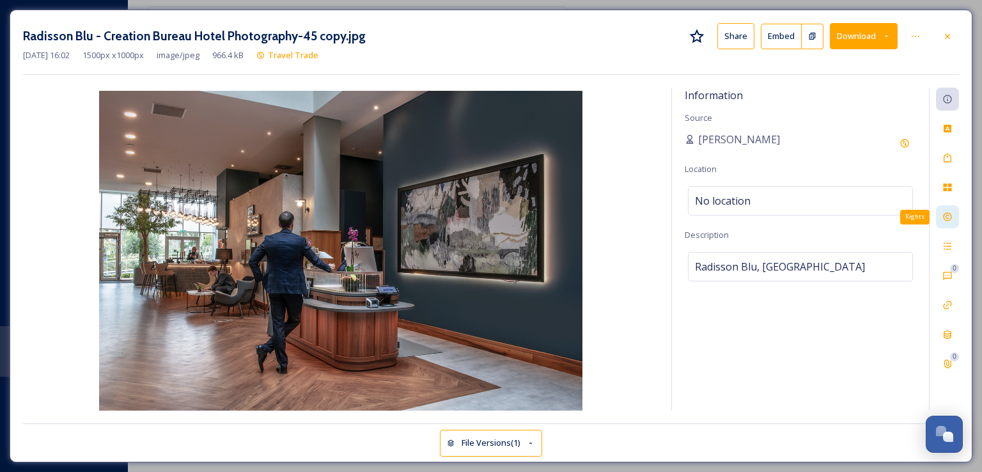 This screenshot has width=982, height=472. What do you see at coordinates (341, 252) in the screenshot?
I see `img: Radisson%20Blu%20-%20Creation%20Bureau%20Hotel%20Photography-45%20copy.jpg` at bounding box center [341, 252].